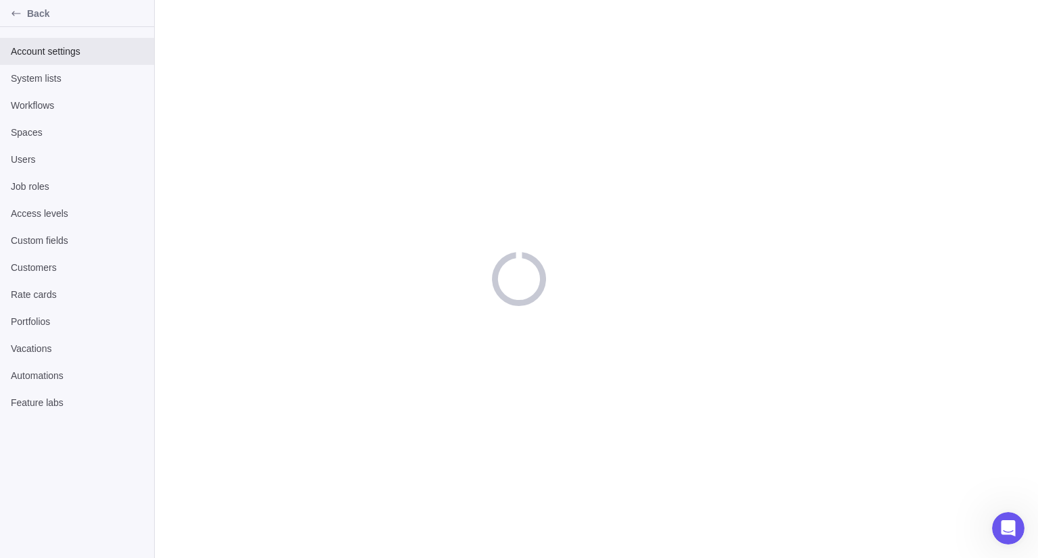  Describe the element at coordinates (38, 36) in the screenshot. I see `img: logo` at that location.